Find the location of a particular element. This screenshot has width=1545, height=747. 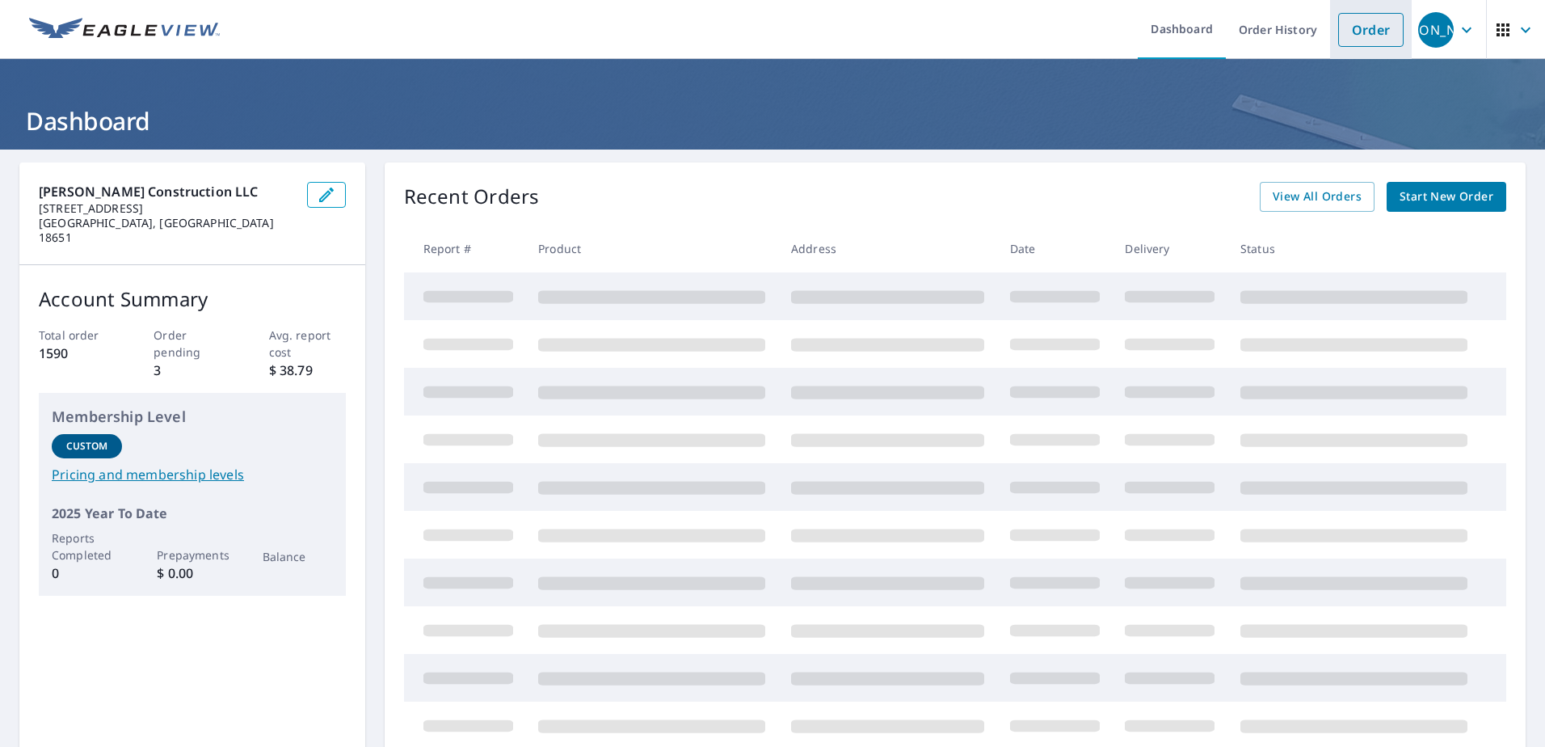

p: $ 0.00 is located at coordinates (192, 573).